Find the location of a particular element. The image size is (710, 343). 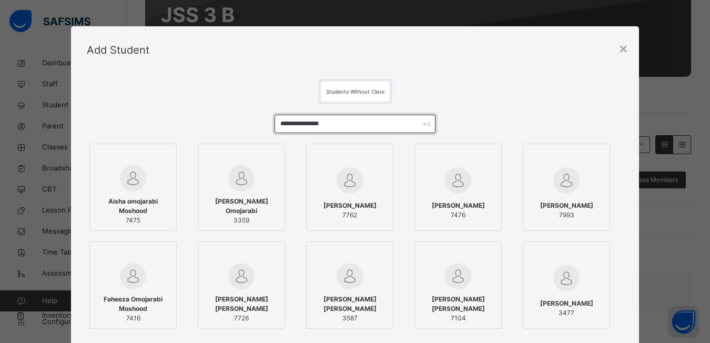

span: 7416 is located at coordinates (133, 318).